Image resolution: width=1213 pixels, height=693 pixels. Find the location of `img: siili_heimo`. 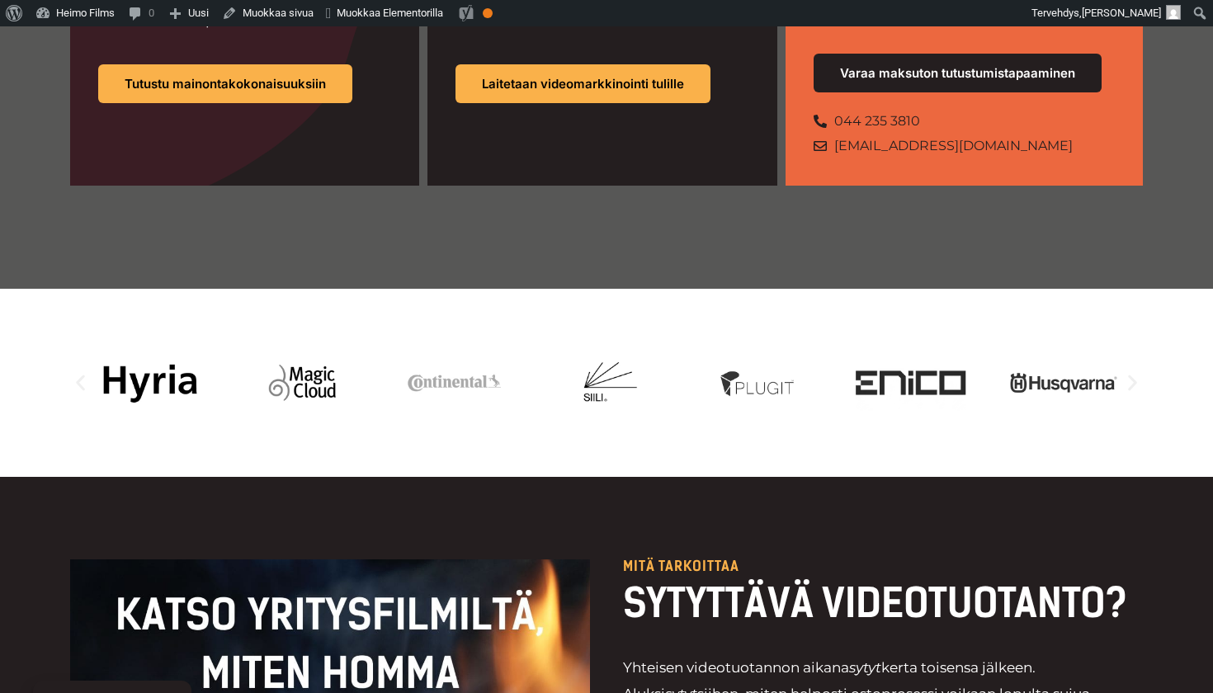

img: siili_heimo is located at coordinates (607, 382).